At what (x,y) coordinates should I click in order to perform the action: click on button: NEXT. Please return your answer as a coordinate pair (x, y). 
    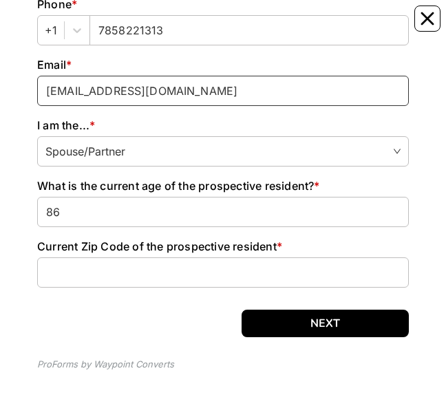
    Looking at the image, I should click on (325, 323).